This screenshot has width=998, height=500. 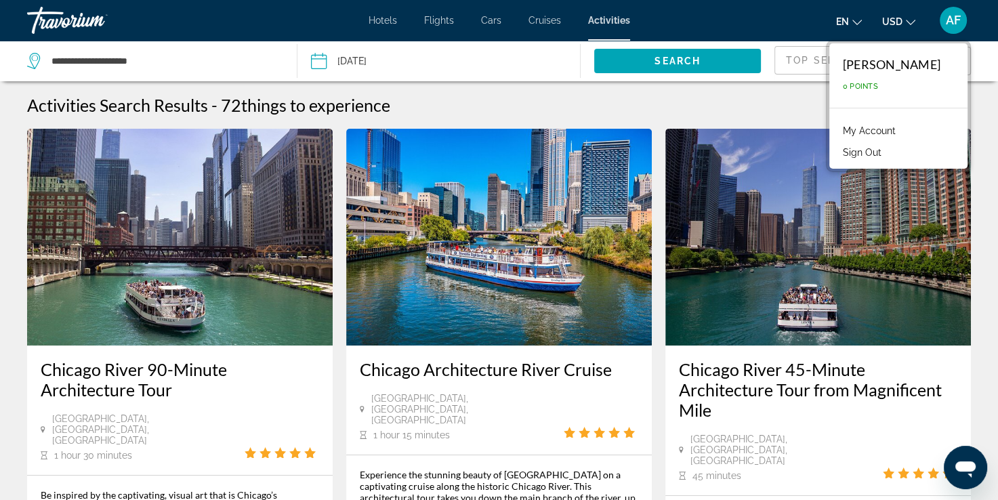 I want to click on button: Sign Out, so click(x=862, y=152).